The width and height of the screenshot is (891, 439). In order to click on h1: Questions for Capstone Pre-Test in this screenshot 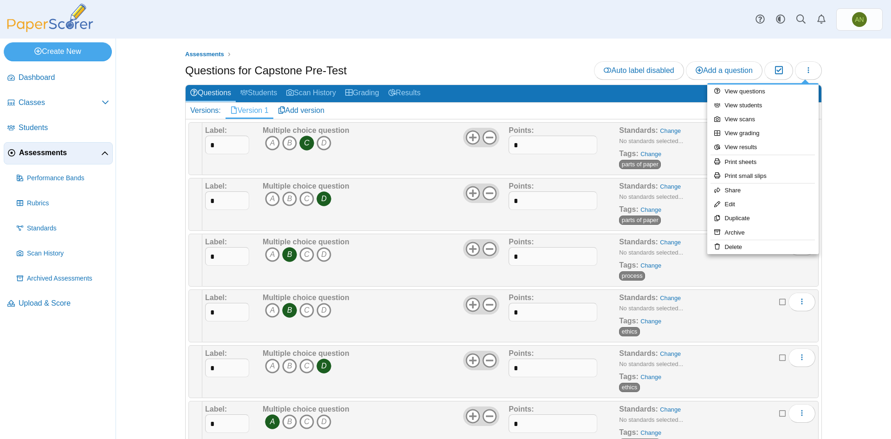, I will do `click(266, 71)`.